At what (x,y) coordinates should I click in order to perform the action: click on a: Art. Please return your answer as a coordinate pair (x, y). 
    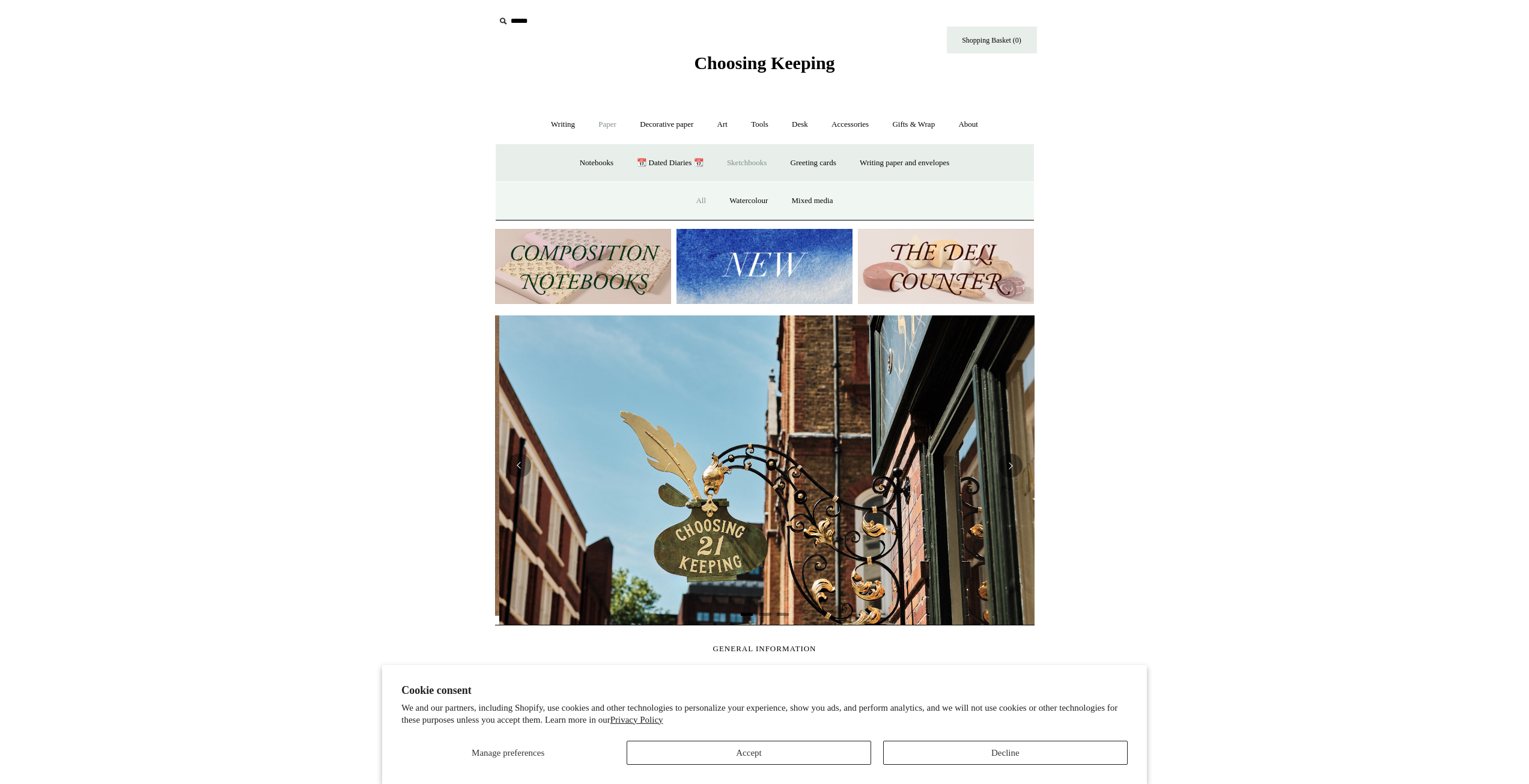
    Looking at the image, I should click on (722, 124).